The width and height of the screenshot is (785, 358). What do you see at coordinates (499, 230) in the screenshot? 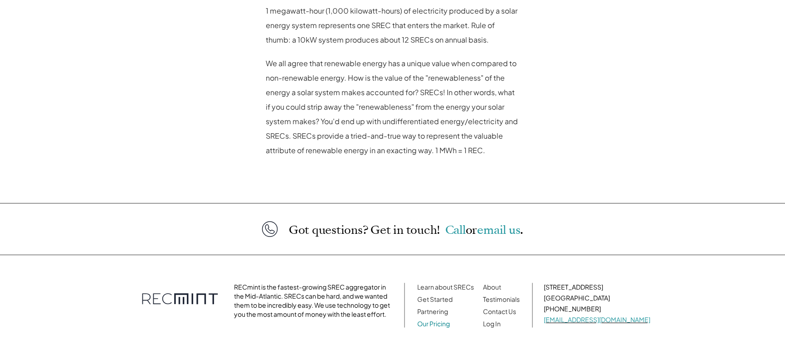
I see `span: email us` at bounding box center [499, 230].